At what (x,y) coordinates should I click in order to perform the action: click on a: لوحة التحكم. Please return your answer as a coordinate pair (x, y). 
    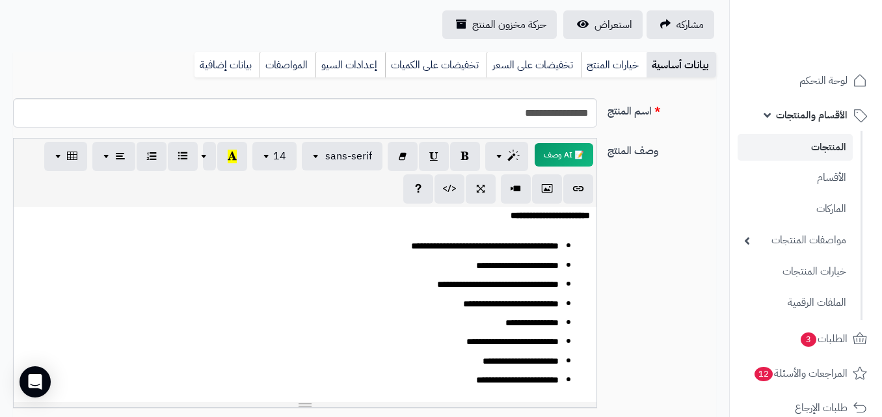
    Looking at the image, I should click on (806, 81).